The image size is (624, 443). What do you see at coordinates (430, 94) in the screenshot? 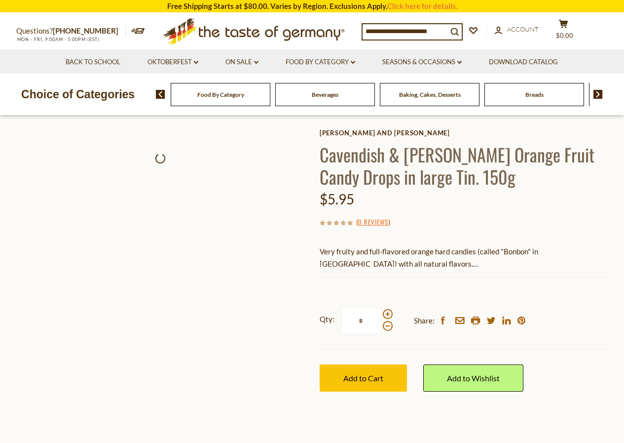
I see `span: Baking, Cakes, Desserts` at bounding box center [430, 94].